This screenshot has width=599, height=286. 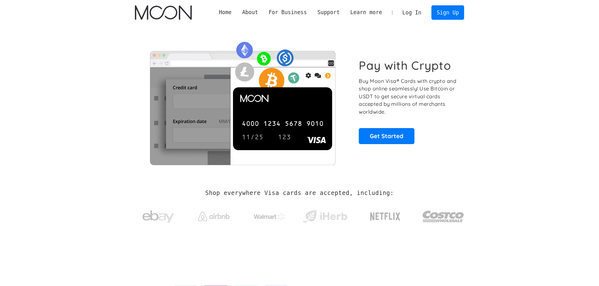 I want to click on a: ebay, so click(x=158, y=215).